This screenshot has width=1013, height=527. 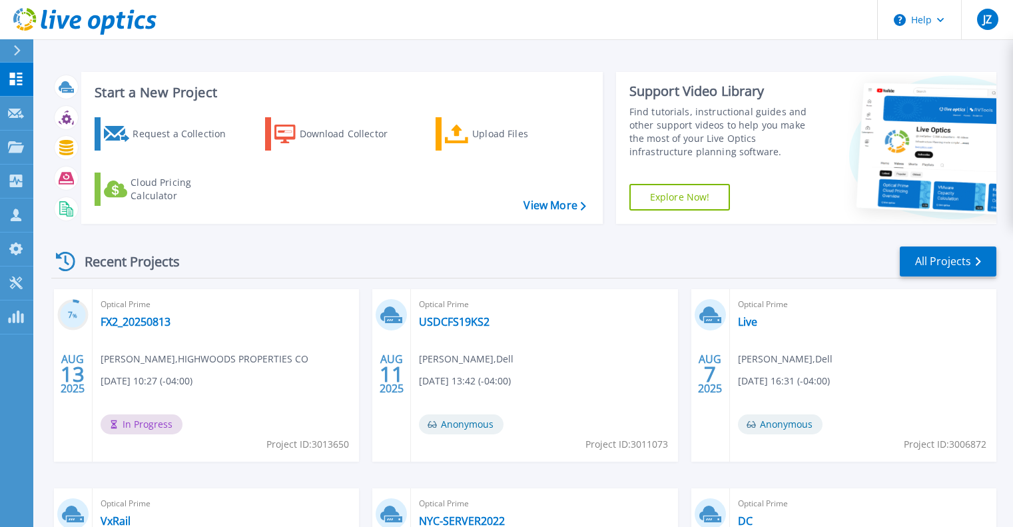 What do you see at coordinates (73, 315) in the screenshot?
I see `h3: 7` at bounding box center [73, 315].